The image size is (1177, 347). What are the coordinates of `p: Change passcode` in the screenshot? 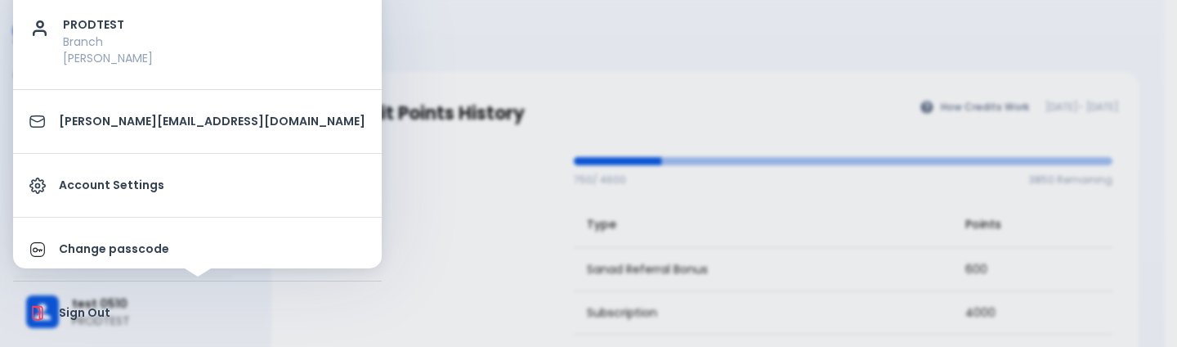 It's located at (212, 249).